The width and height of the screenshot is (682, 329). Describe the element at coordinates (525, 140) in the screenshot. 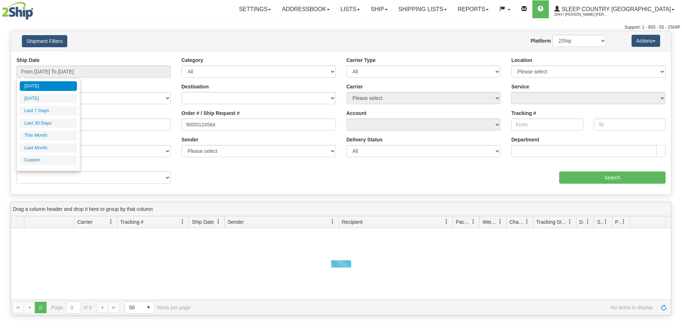

I see `label: Department` at that location.